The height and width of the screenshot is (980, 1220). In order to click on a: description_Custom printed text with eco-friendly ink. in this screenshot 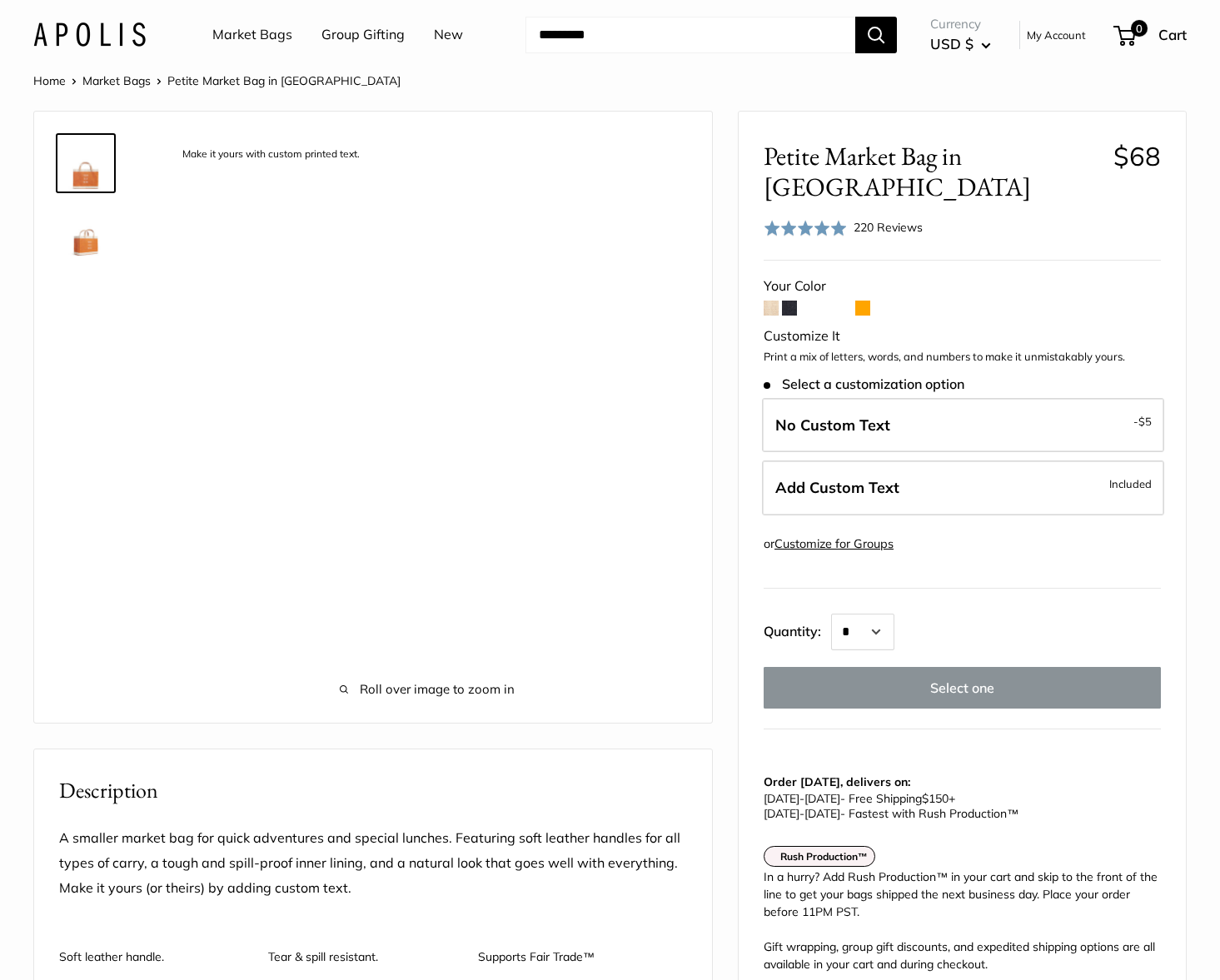, I will do `click(86, 629)`.